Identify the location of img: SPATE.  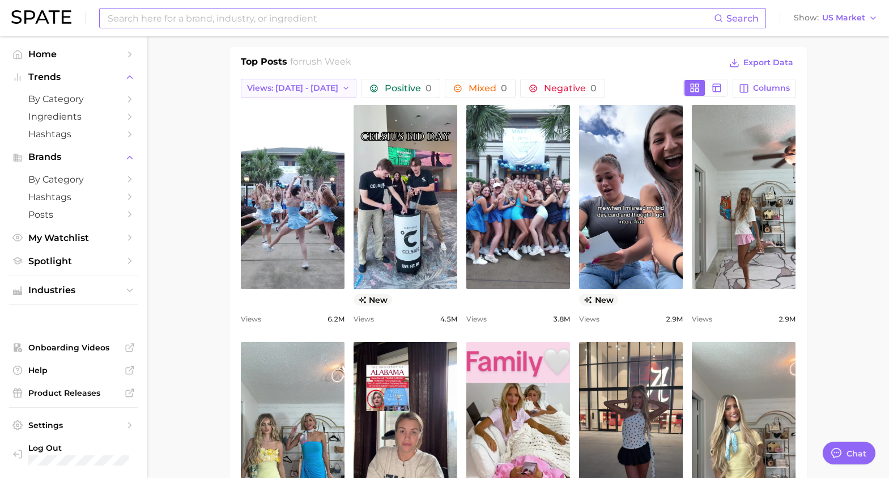
(41, 17).